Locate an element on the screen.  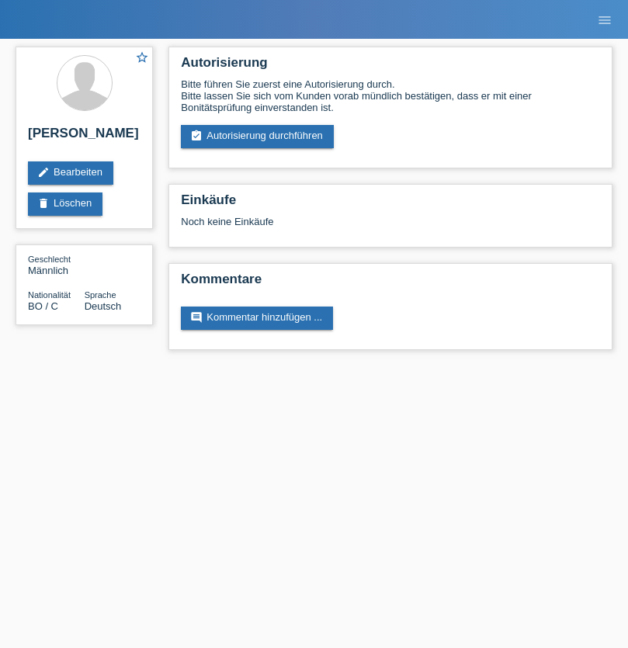
i: assignment_turned_in is located at coordinates (196, 136).